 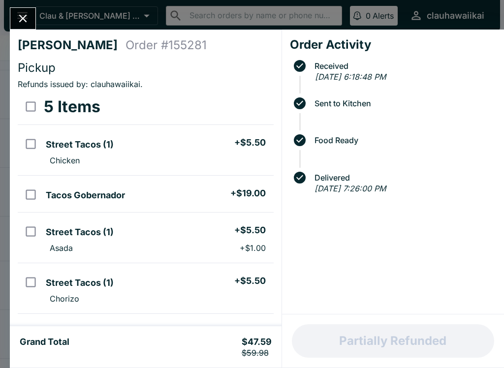 What do you see at coordinates (248, 193) in the screenshot?
I see `h5: + $19.00` at bounding box center [248, 193].